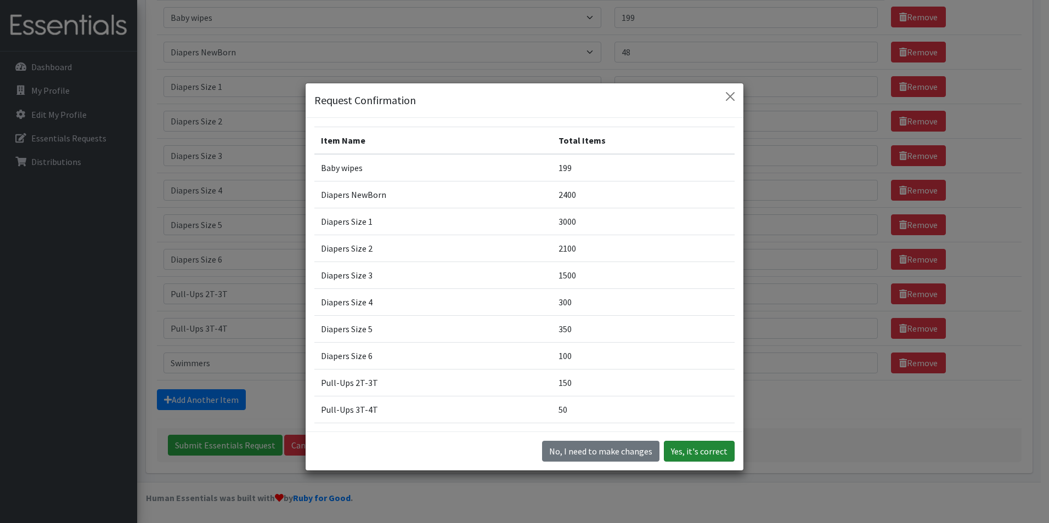  Describe the element at coordinates (433, 409) in the screenshot. I see `td: Pull-Ups 3T-4T` at that location.